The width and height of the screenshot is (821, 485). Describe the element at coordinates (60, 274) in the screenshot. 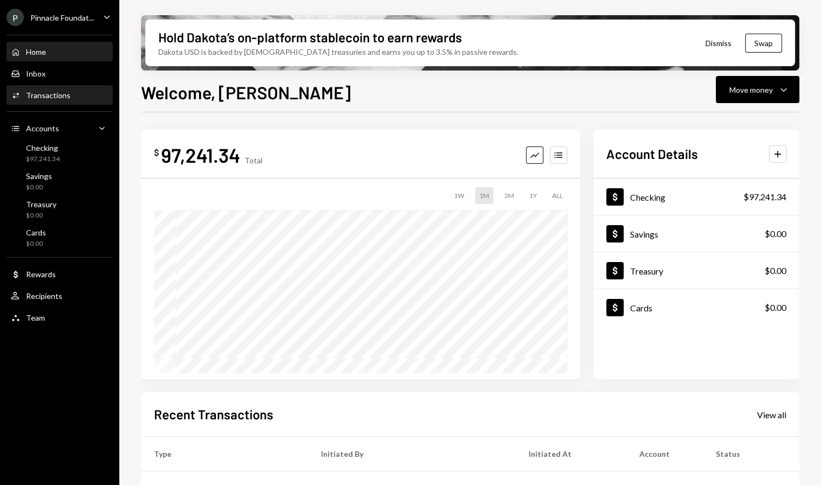

I see `a: Rewards` at that location.